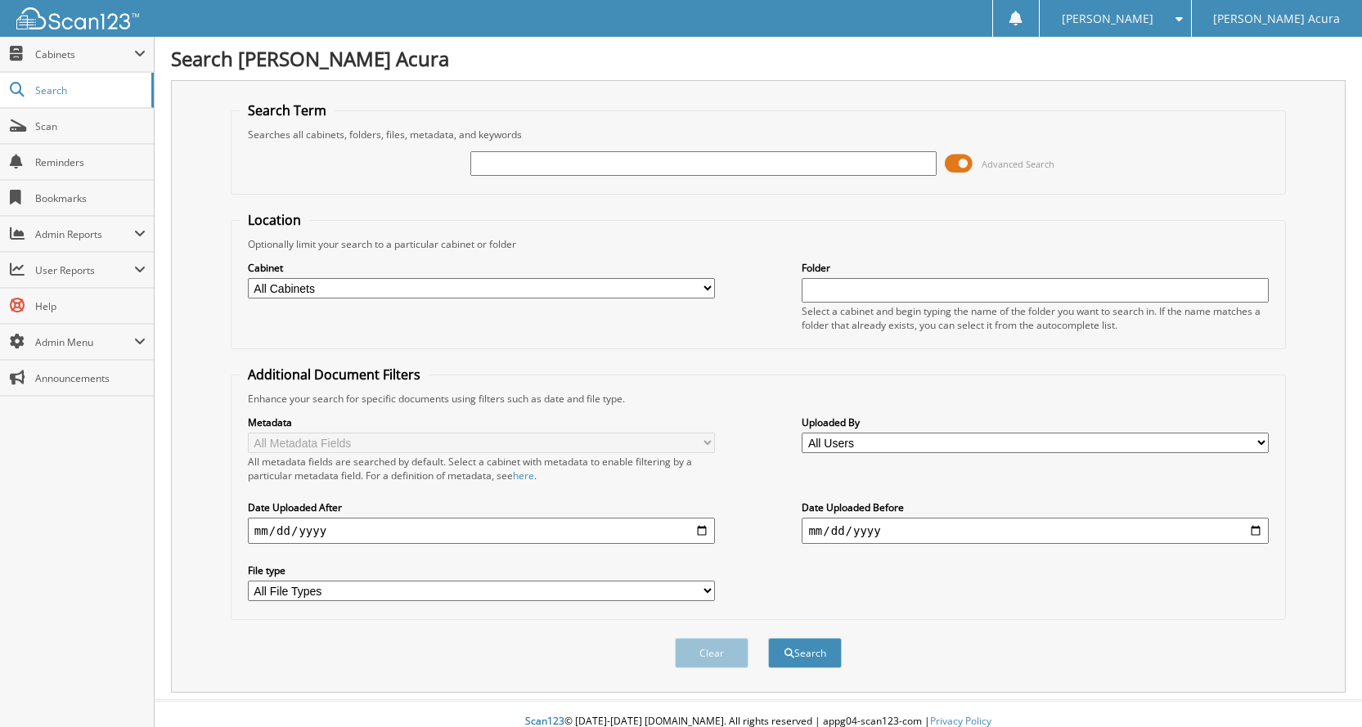 The height and width of the screenshot is (727, 1362). What do you see at coordinates (89, 90) in the screenshot?
I see `span: Search` at bounding box center [89, 90].